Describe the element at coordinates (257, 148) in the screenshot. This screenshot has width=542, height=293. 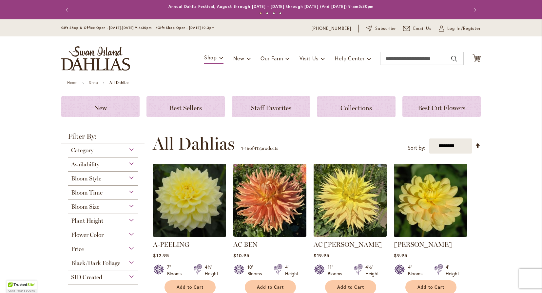
I see `span: 412` at that location.